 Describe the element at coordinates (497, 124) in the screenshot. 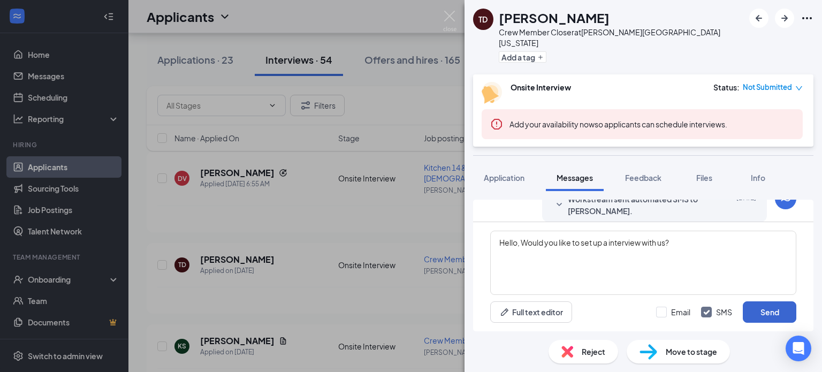

I see `svg: Error` at that location.